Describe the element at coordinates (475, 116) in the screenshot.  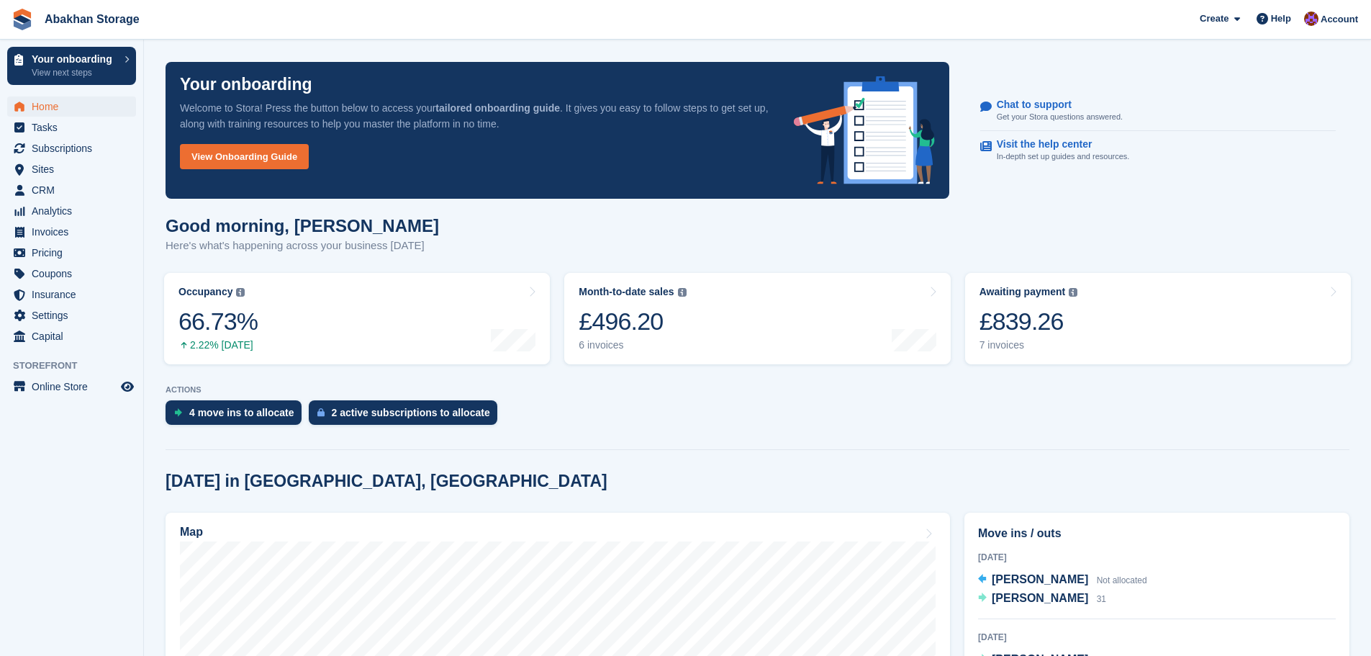
I see `p: Welcome to Stora! Press the button below to access your . It gives you easy to follow steps to ge...` at that location.